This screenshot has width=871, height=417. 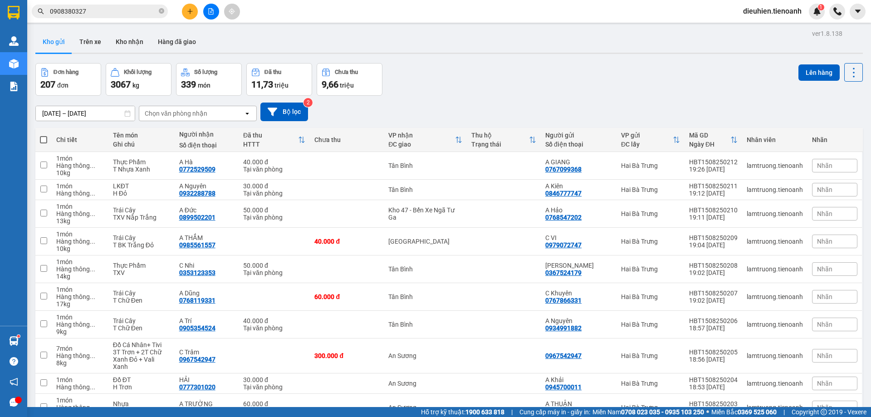 What do you see at coordinates (206, 265) in the screenshot?
I see `div: C Nhi` at bounding box center [206, 265].